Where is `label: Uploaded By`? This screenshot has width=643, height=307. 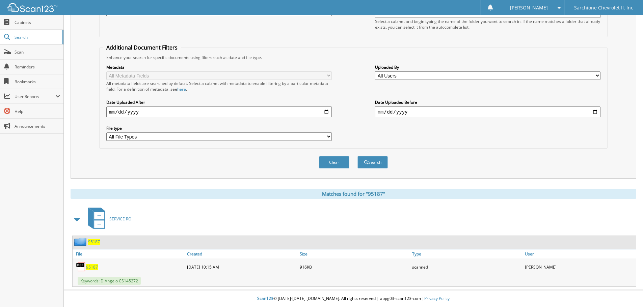
label: Uploaded By is located at coordinates (488, 67).